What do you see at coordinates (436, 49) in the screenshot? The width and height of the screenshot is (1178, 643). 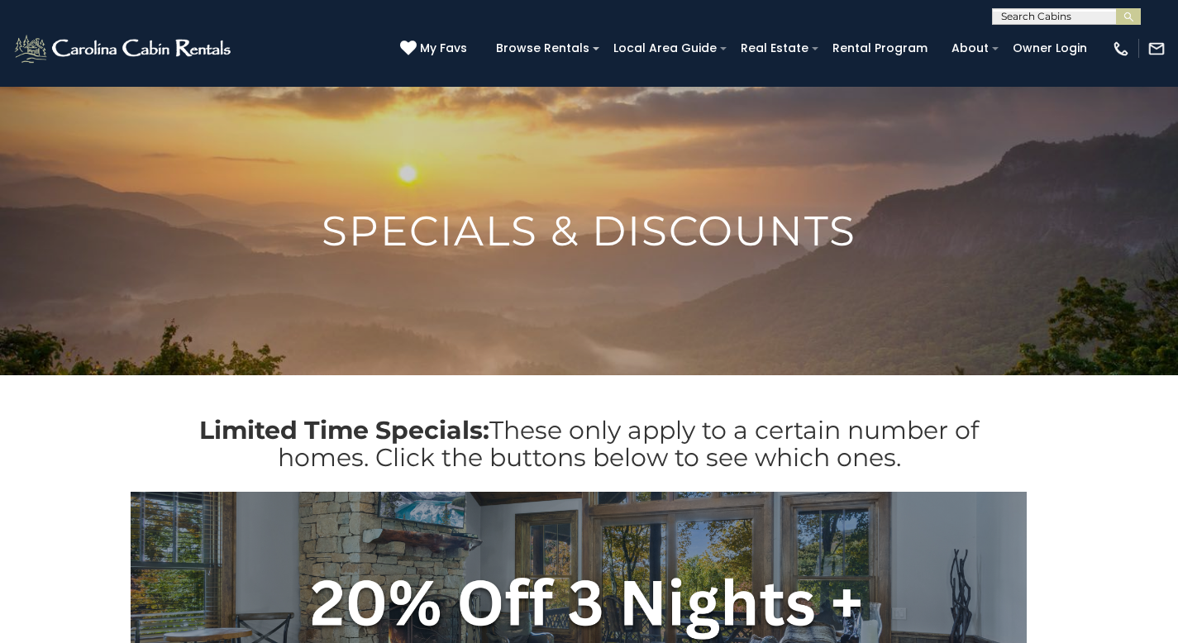 I see `a: My Favs` at bounding box center [436, 49].